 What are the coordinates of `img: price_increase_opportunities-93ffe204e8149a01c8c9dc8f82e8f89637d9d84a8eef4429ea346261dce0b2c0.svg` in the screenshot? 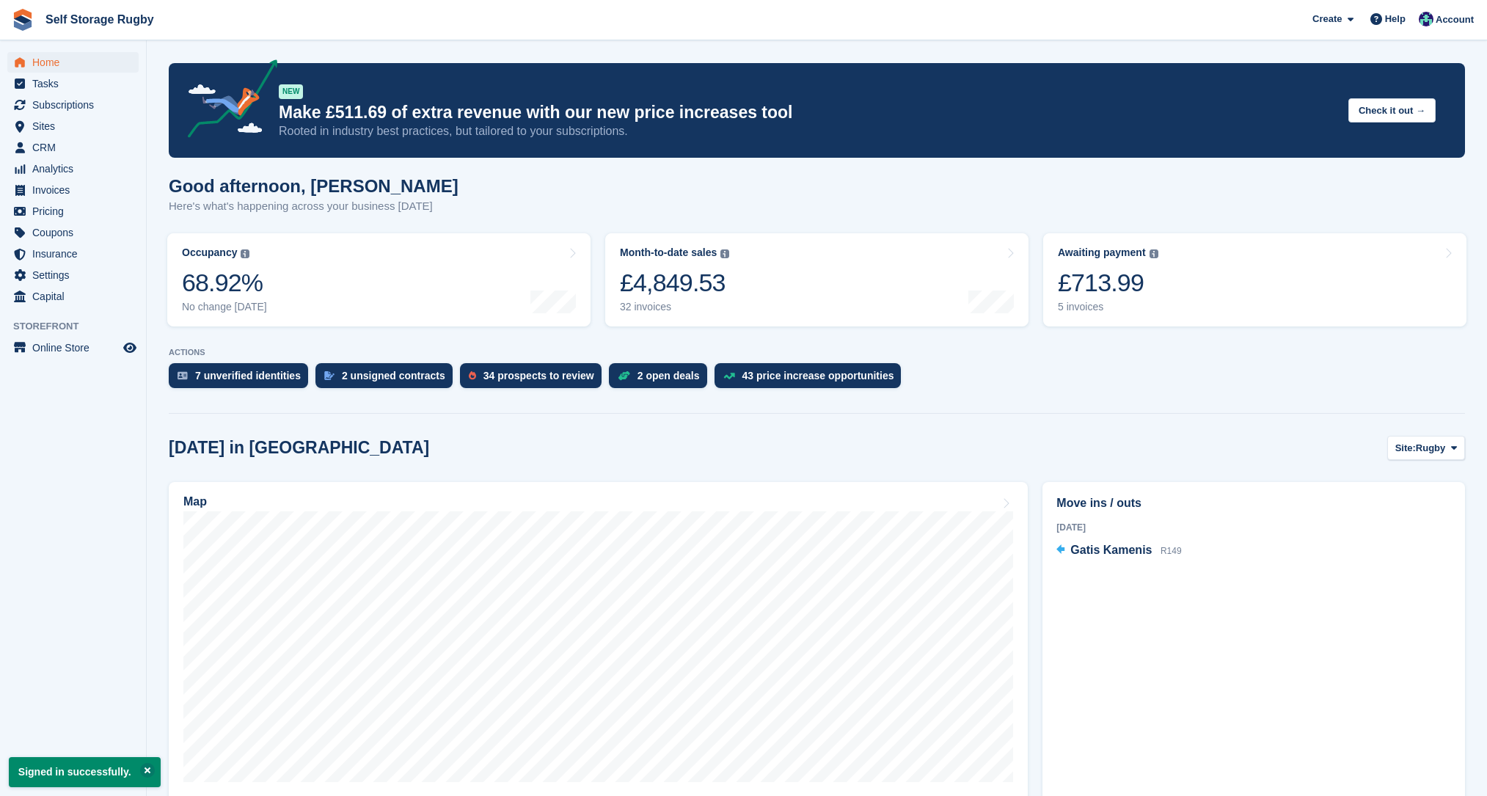 It's located at (729, 375).